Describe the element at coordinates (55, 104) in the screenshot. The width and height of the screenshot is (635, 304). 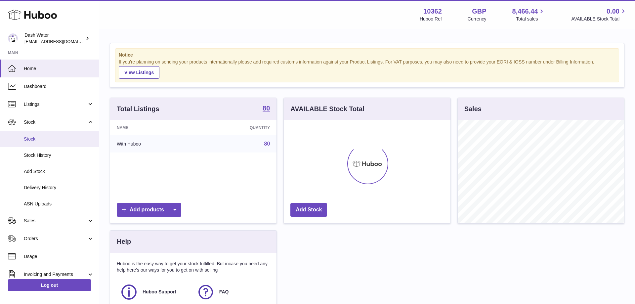
I see `span: Listings` at that location.